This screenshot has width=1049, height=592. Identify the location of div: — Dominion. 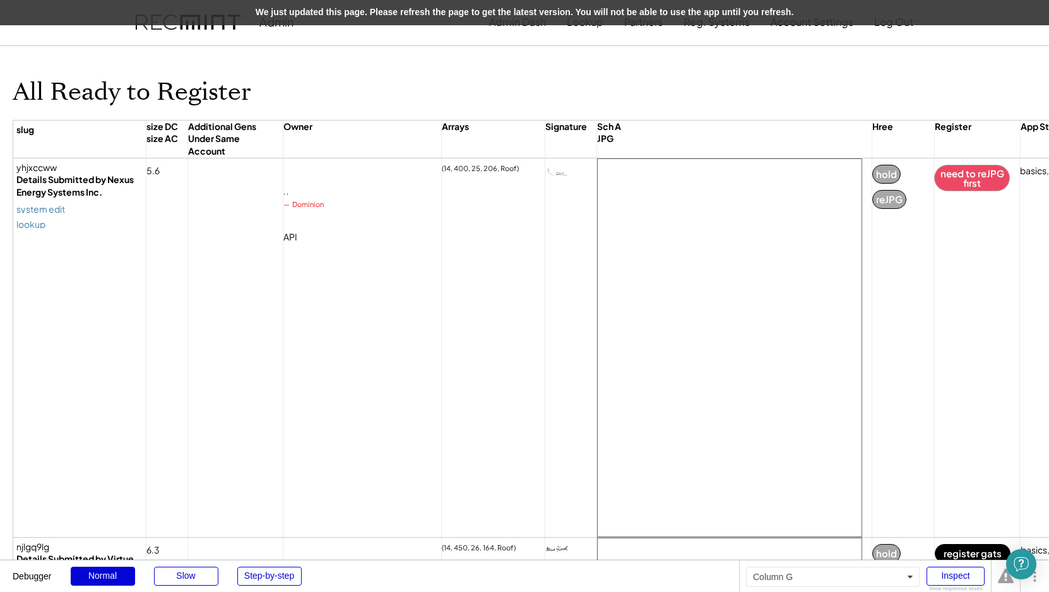
(308, 206).